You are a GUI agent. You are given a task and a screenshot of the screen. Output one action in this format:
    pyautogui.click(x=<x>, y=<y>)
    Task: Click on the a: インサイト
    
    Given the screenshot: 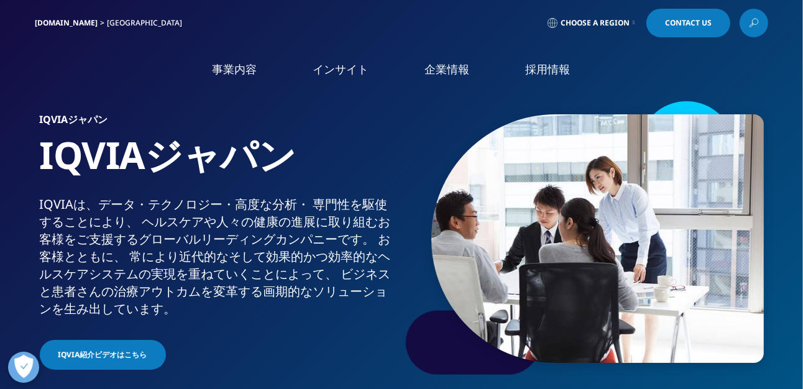 What is the action you would take?
    pyautogui.click(x=341, y=69)
    